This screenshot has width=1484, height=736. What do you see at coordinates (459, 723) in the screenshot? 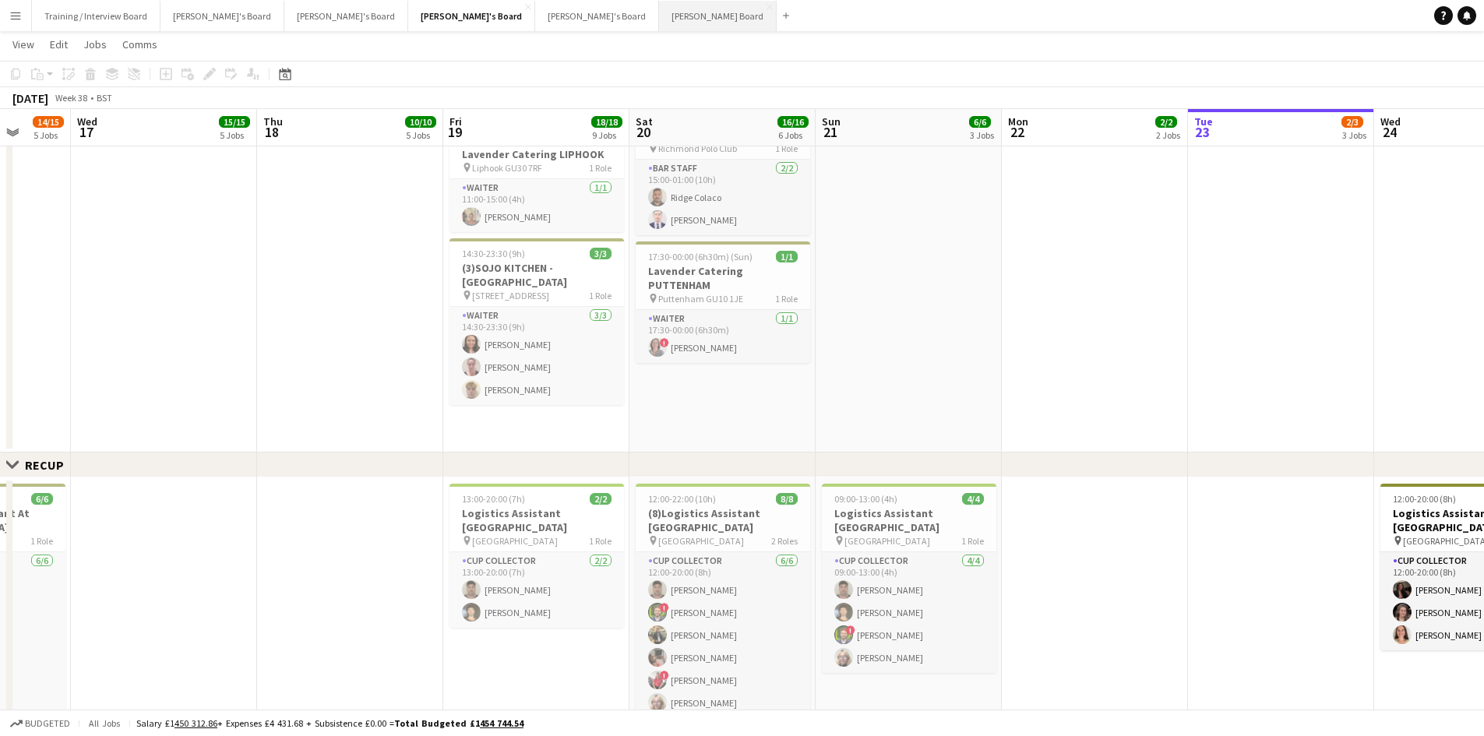
I see `span: Total Budgeted £1` at bounding box center [459, 723].